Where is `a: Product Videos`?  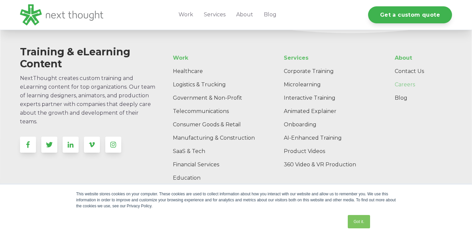
a: Product Videos is located at coordinates (328, 151).